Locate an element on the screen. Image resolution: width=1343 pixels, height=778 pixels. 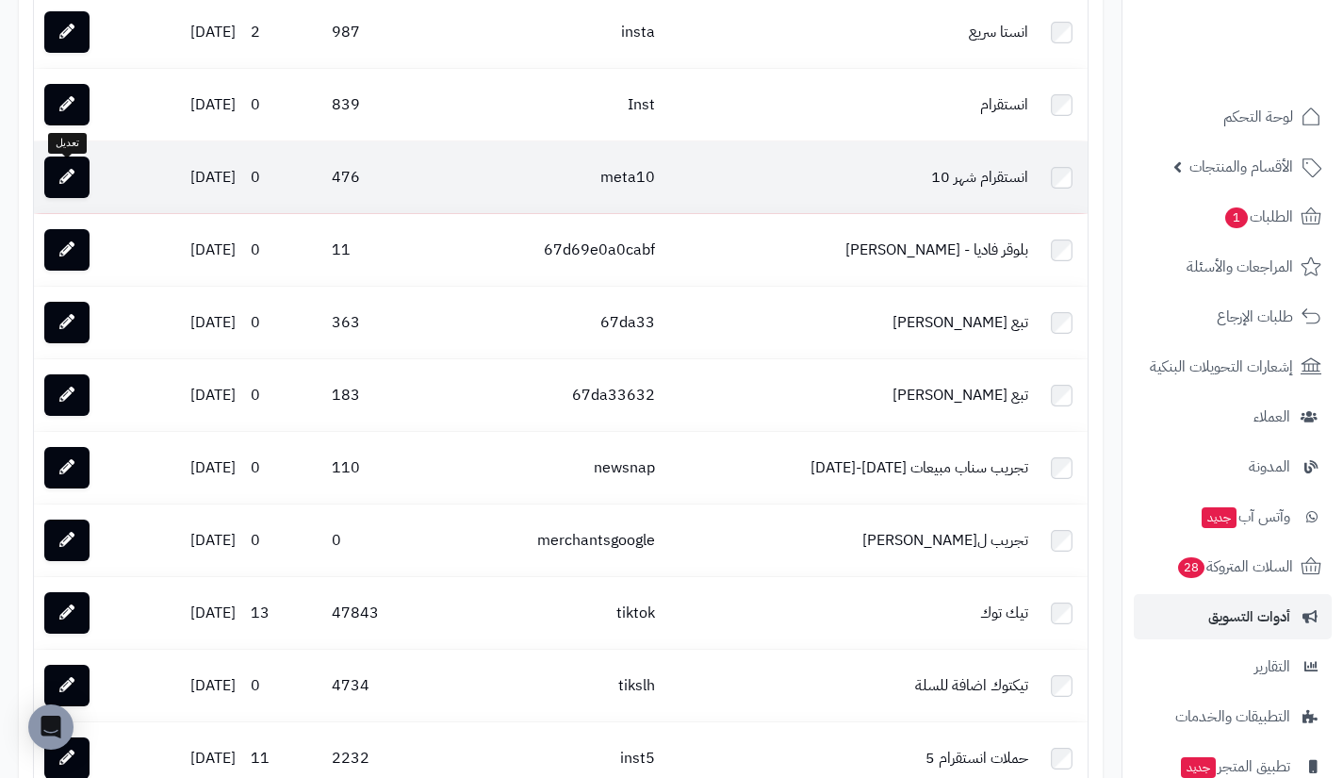
td: 47843 is located at coordinates (373, 613).